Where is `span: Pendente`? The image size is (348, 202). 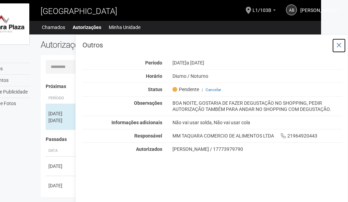
span: Pendente is located at coordinates (186, 89).